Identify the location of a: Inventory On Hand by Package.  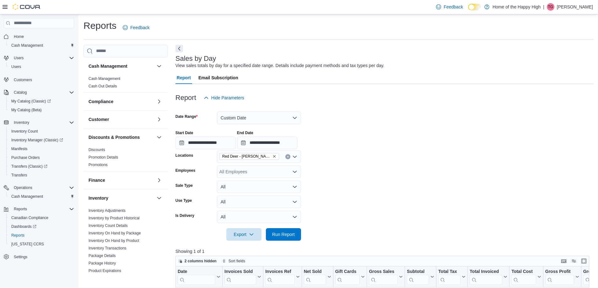
(115, 233).